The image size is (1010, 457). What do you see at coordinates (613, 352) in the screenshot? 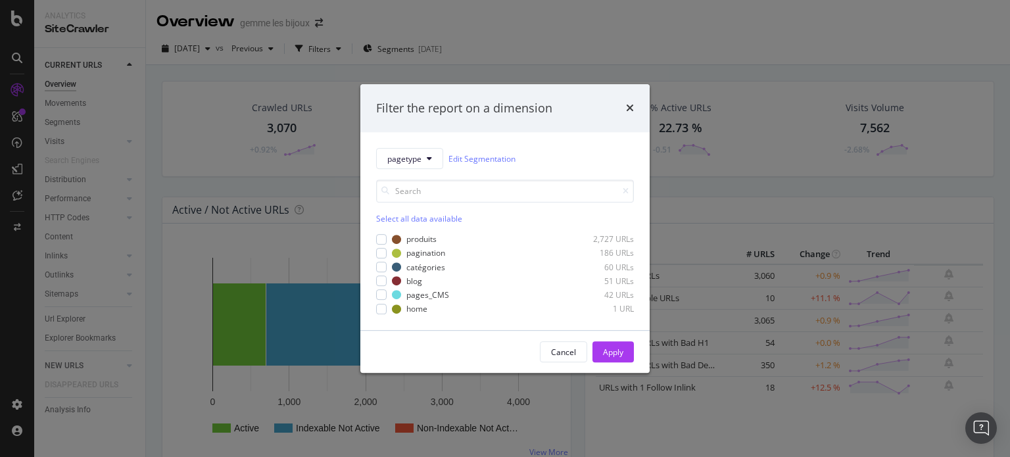
I see `div: Apply` at bounding box center [613, 352].